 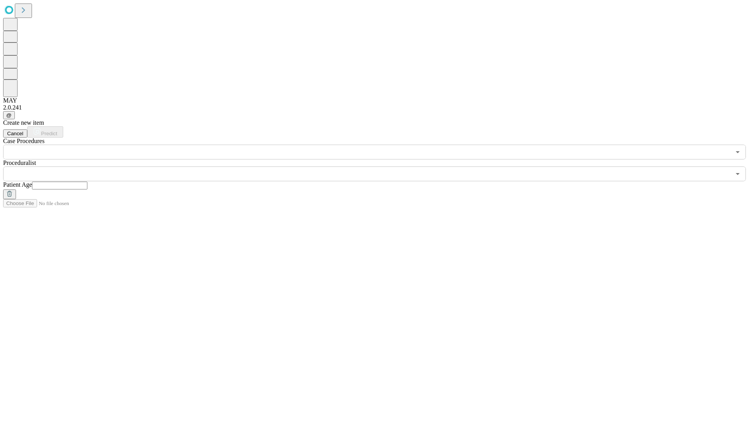 I want to click on span: Predict, so click(x=49, y=133).